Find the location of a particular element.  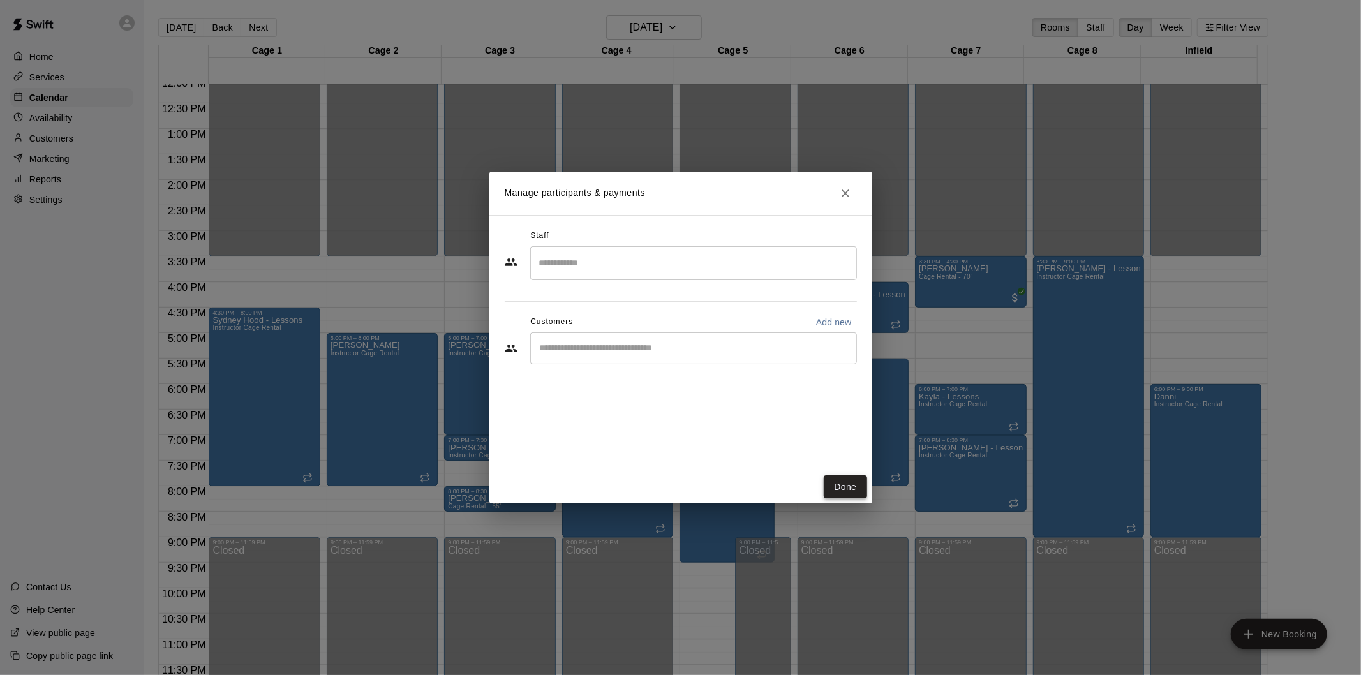

svg: Staff is located at coordinates (511, 262).